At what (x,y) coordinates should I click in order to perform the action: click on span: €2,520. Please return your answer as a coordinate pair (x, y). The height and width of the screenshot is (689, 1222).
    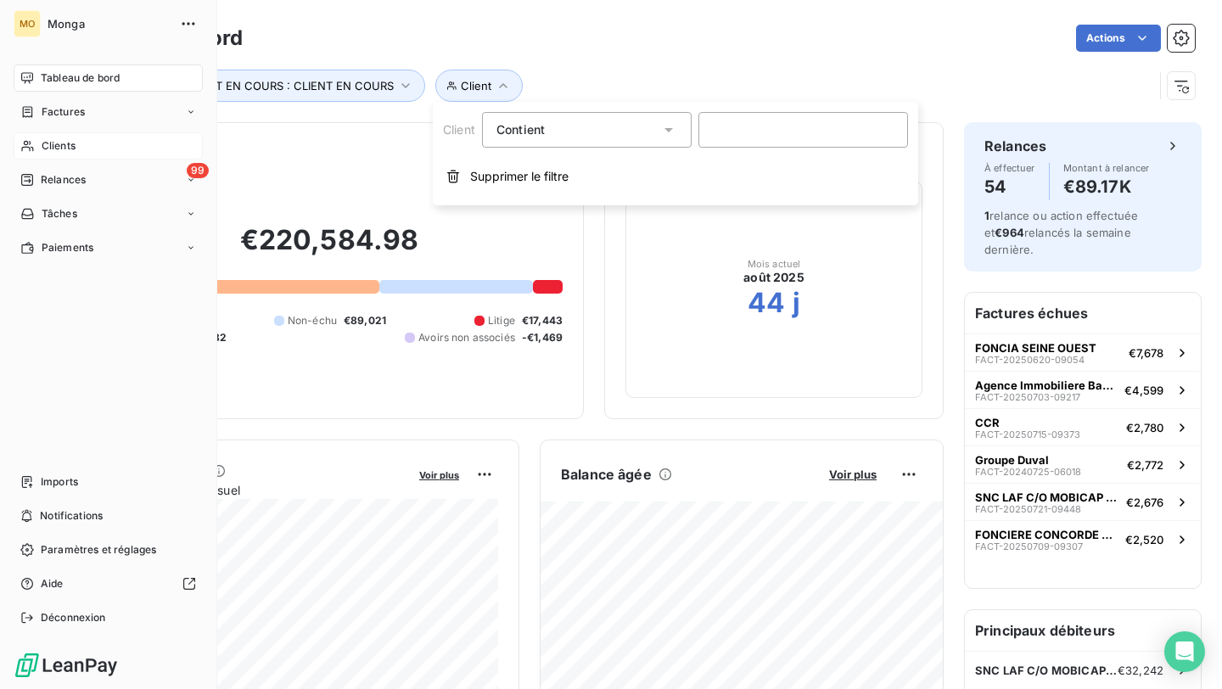
    Looking at the image, I should click on (1144, 540).